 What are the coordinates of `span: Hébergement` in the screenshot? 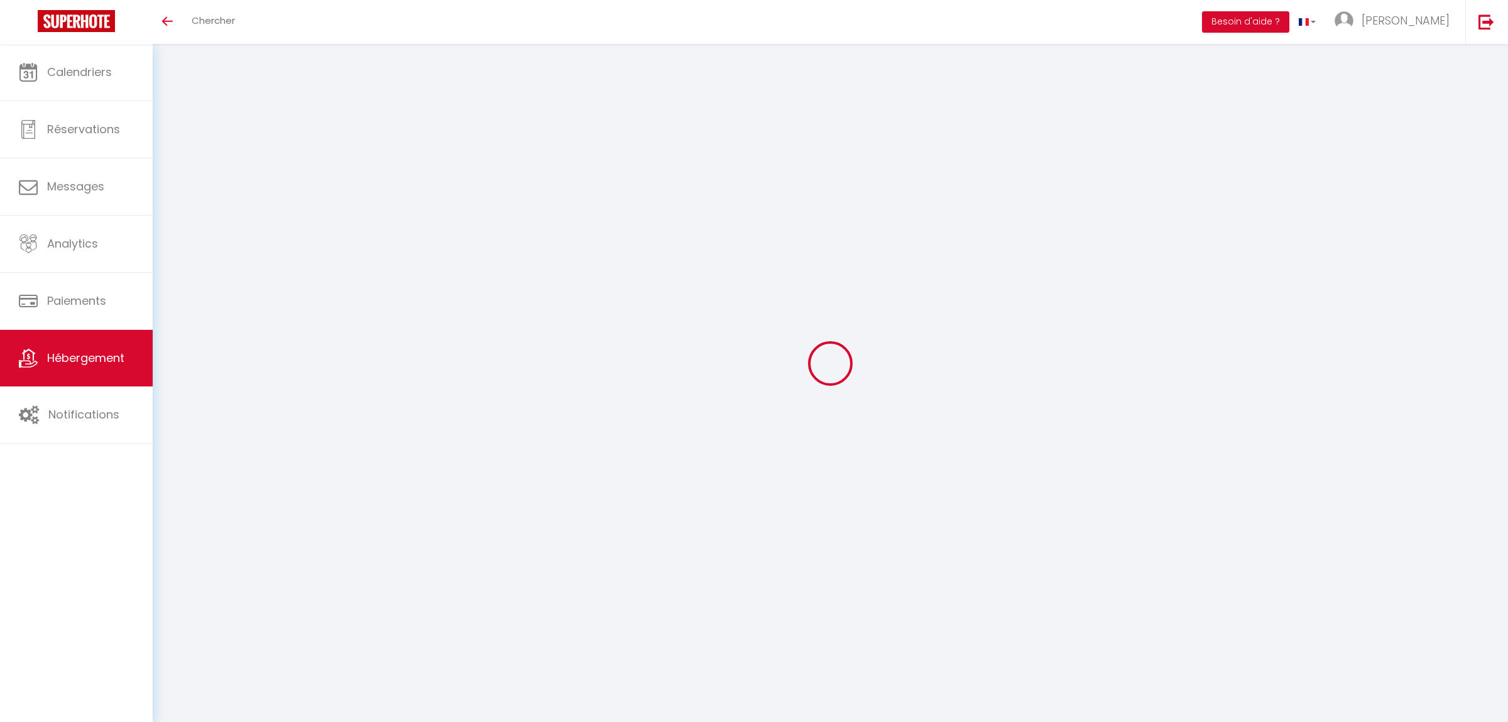 It's located at (85, 358).